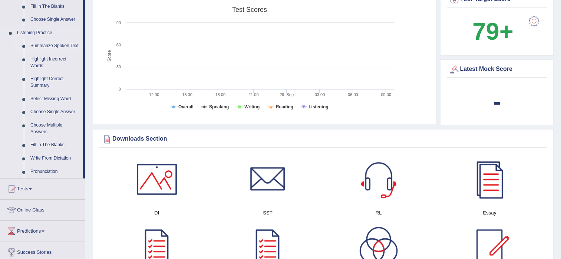 The height and width of the screenshot is (259, 561). Describe the element at coordinates (48, 33) in the screenshot. I see `a: Listening Practice` at that location.